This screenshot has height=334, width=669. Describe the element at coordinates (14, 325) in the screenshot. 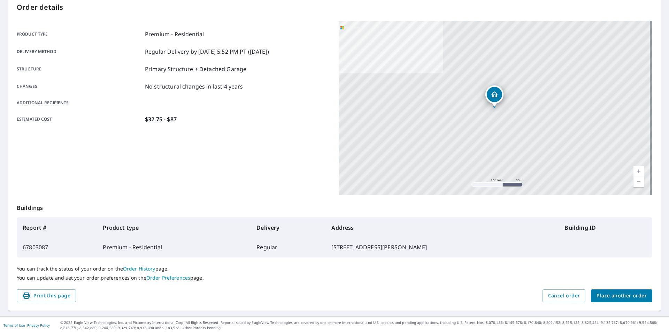

I see `a: Terms of Use` at that location.